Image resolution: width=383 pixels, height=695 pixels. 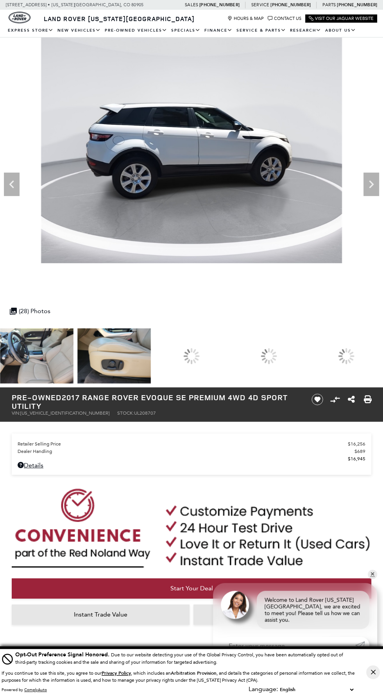 I want to click on button: Compare Vehicle, so click(x=335, y=399).